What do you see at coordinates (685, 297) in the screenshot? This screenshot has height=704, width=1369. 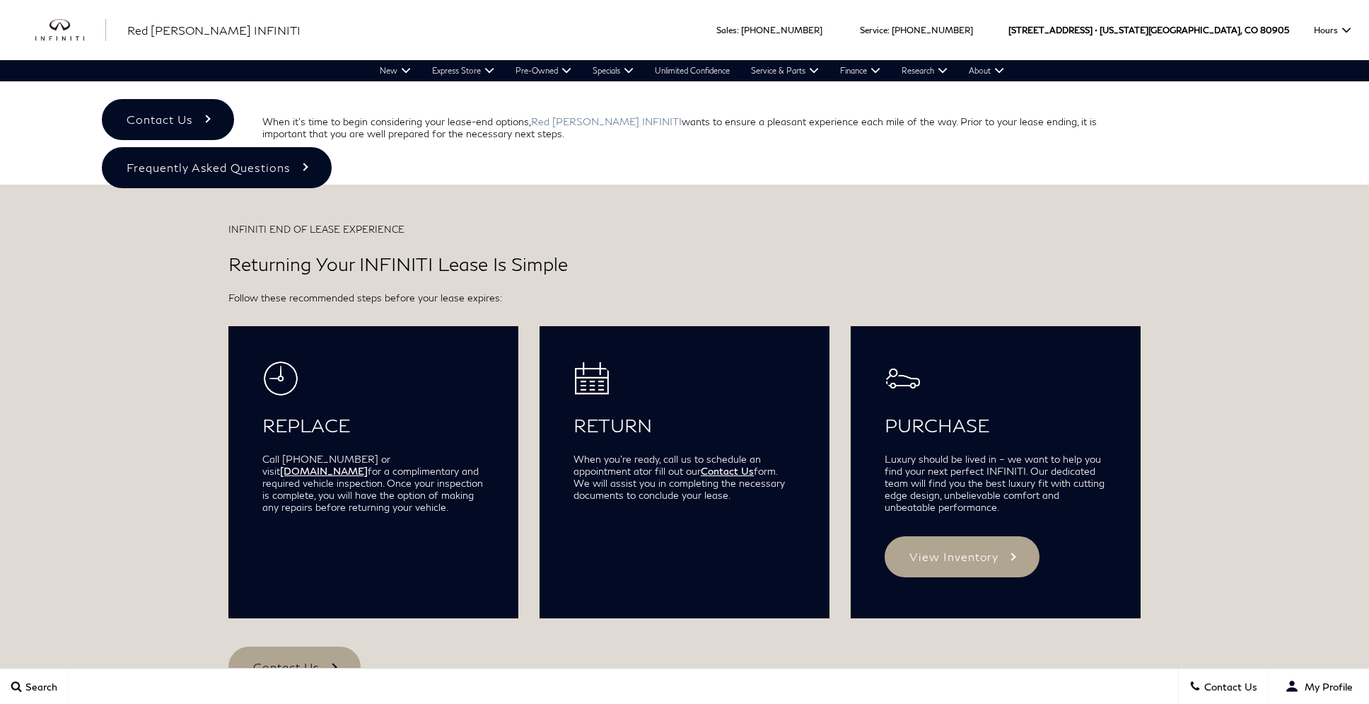 I see `p: Follow these recommended steps before your lease expires:` at bounding box center [685, 297].